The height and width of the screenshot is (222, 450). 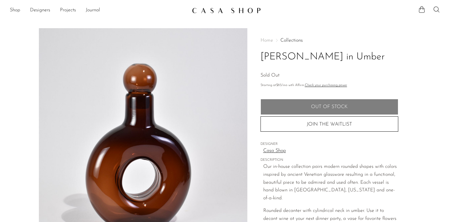 I want to click on a: Shop, so click(x=15, y=10).